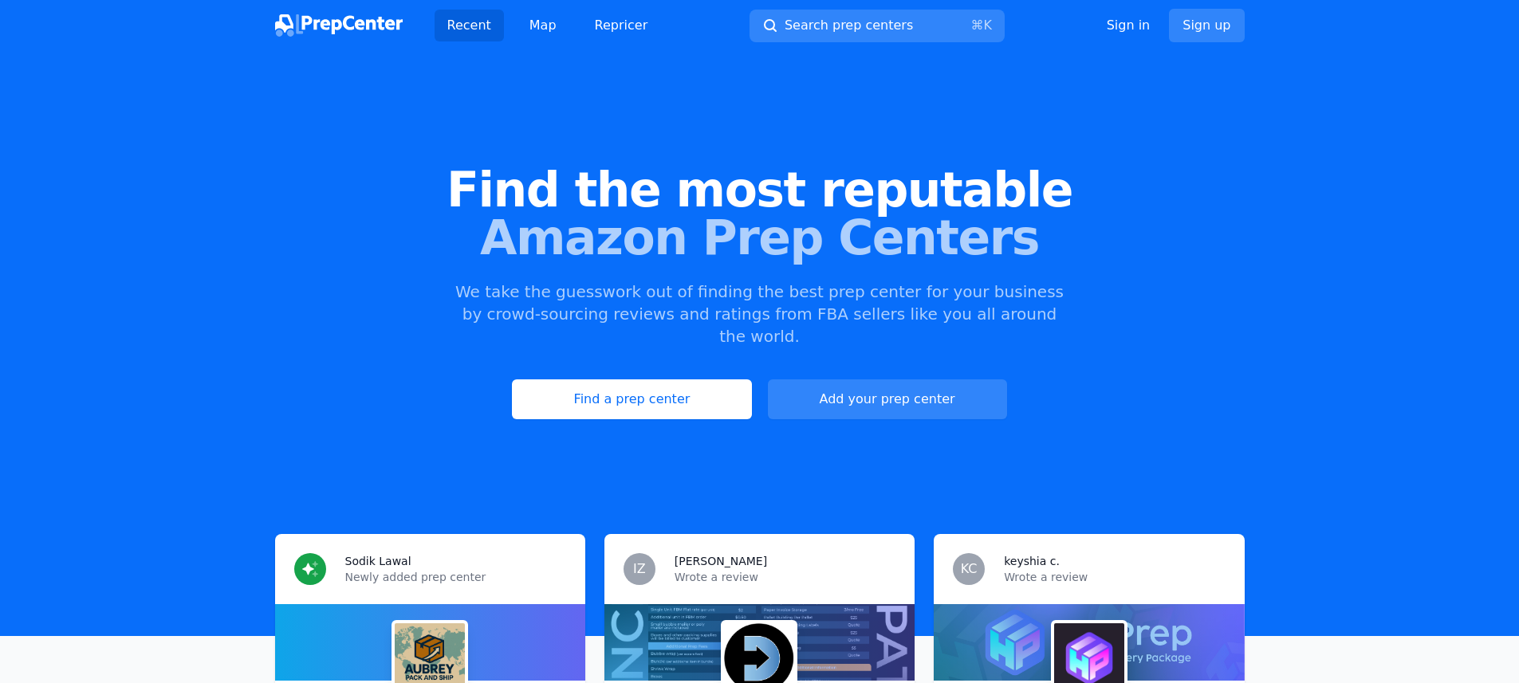 Image resolution: width=1519 pixels, height=683 pixels. I want to click on span: Search prep centers, so click(849, 26).